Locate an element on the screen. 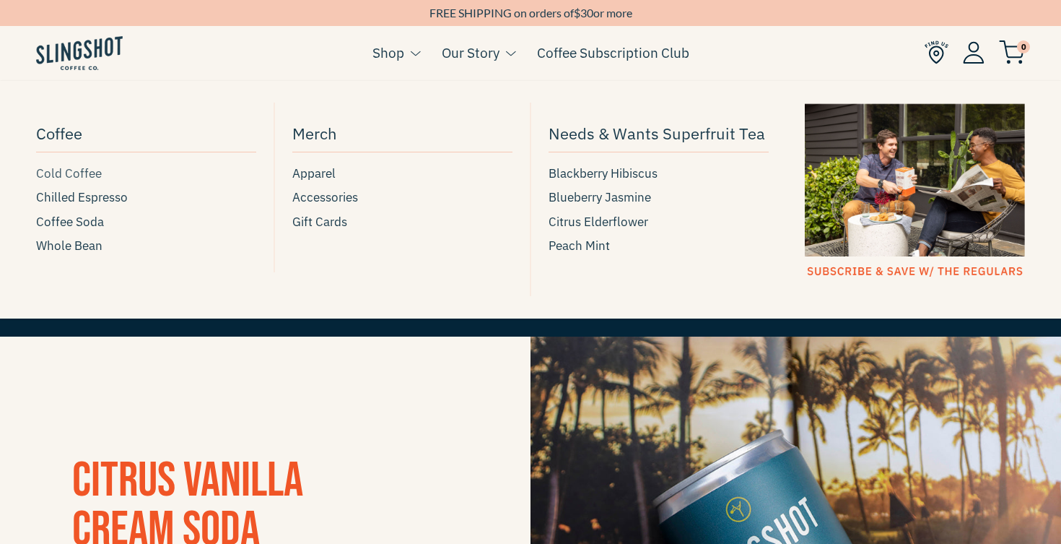 The height and width of the screenshot is (544, 1061). a: 0 is located at coordinates (1012, 53).